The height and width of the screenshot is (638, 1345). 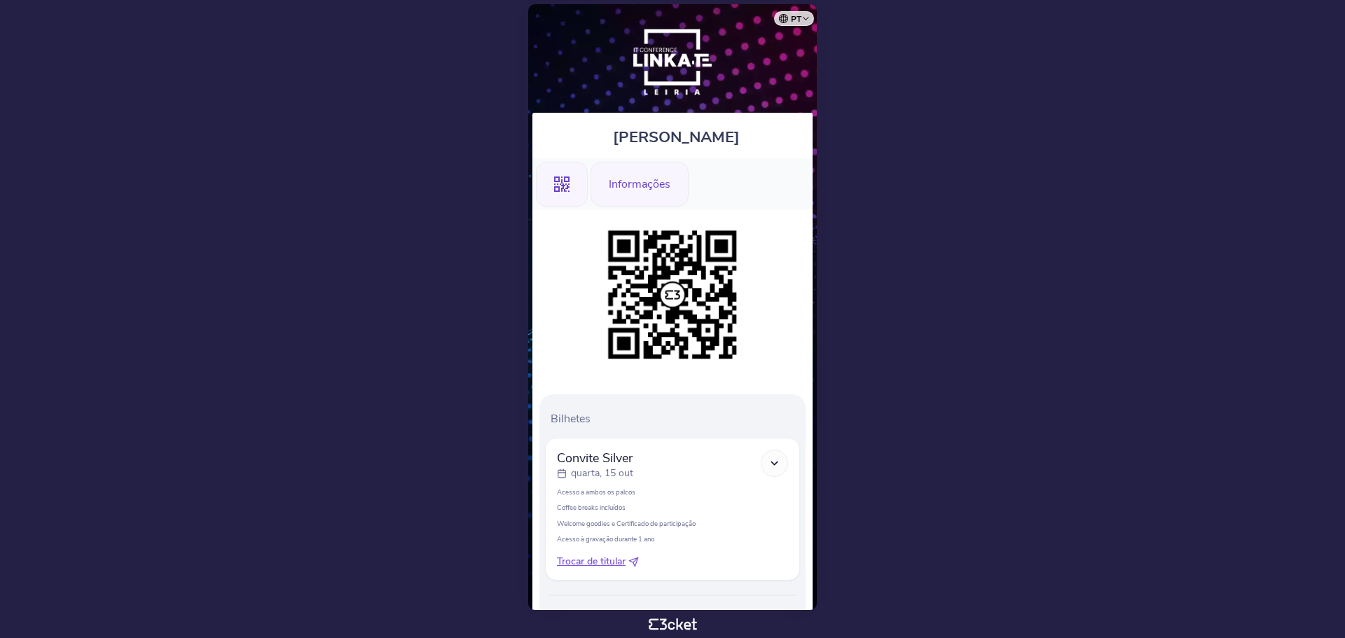 What do you see at coordinates (602, 474) in the screenshot?
I see `p: quarta, 15 out` at bounding box center [602, 474].